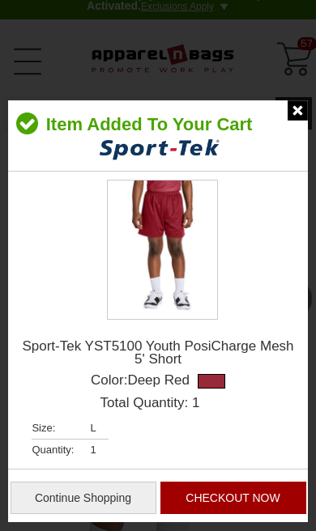 The width and height of the screenshot is (316, 531). I want to click on span: Item Added To Your Cart, so click(145, 117).